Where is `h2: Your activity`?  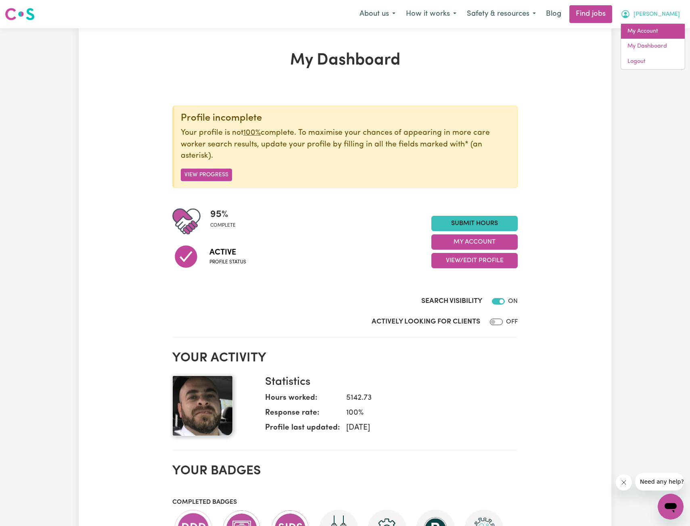 h2: Your activity is located at coordinates (345, 358).